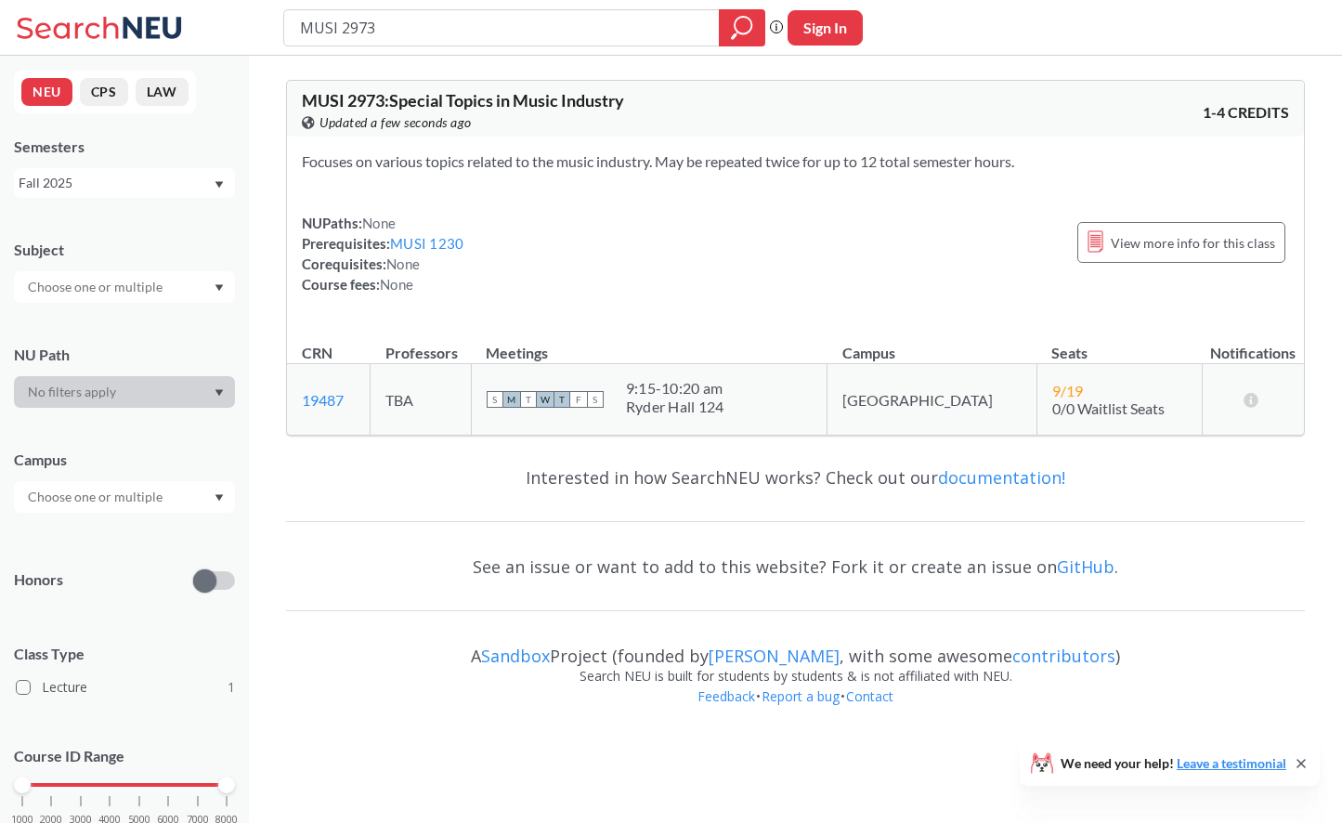  What do you see at coordinates (124, 355) in the screenshot?
I see `div: NU Path` at bounding box center [124, 355].